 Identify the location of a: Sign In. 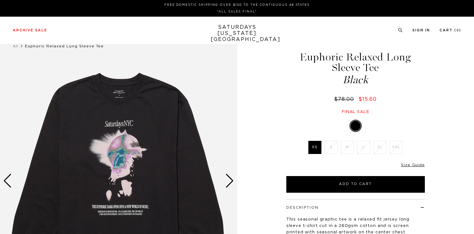
(421, 30).